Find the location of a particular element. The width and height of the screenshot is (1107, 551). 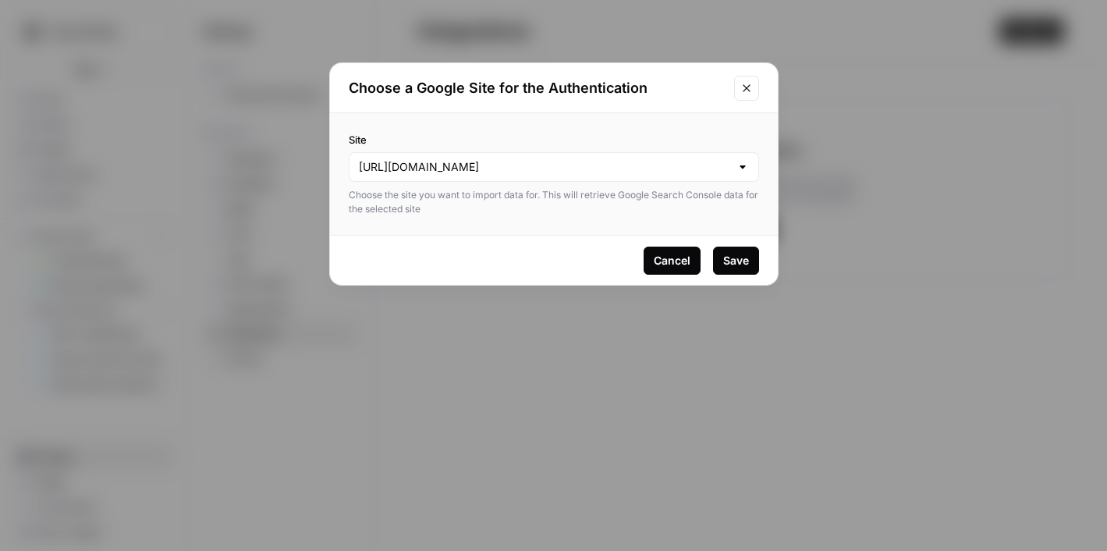

h2: Choose a Google Site for the Authentication is located at coordinates (537, 88).